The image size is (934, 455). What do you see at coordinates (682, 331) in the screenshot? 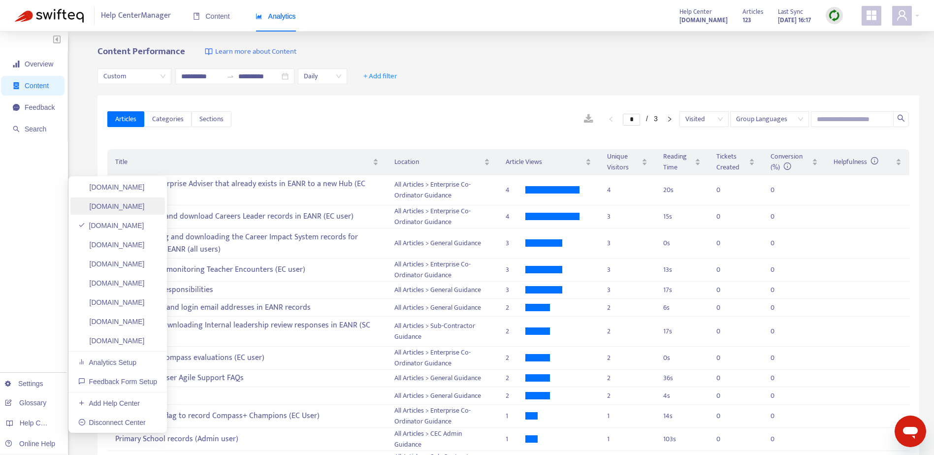
I see `div: 17 s` at bounding box center [682, 331].